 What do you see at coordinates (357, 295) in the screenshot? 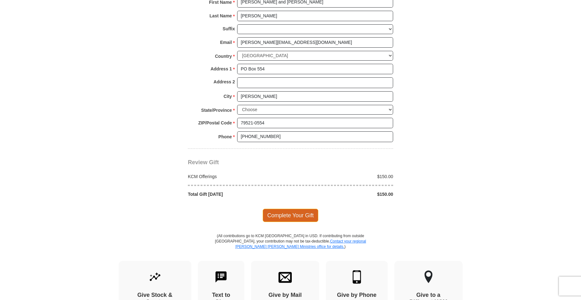
I see `h4: Give by Phone` at bounding box center [357, 295].